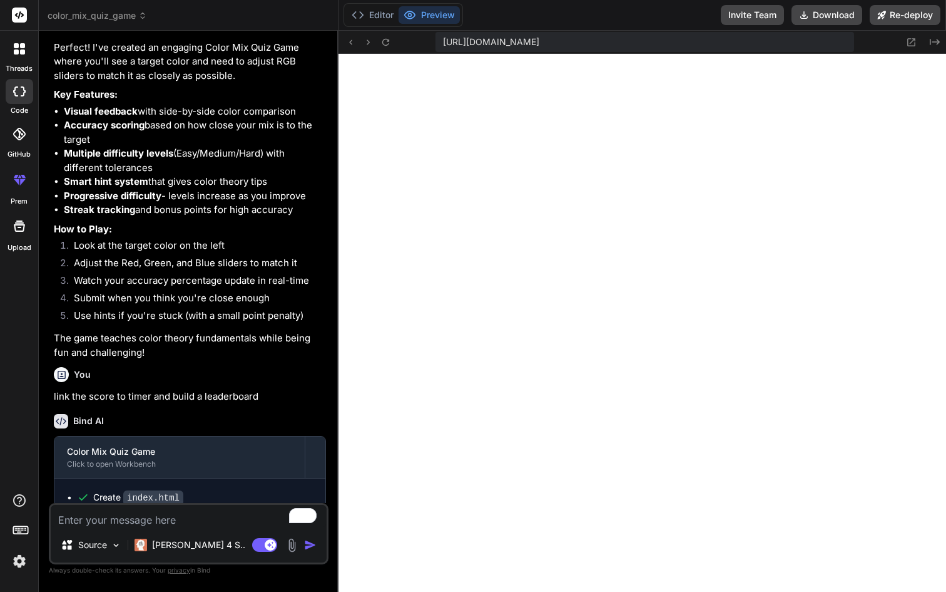  What do you see at coordinates (19, 561) in the screenshot?
I see `img: settings` at bounding box center [19, 561].